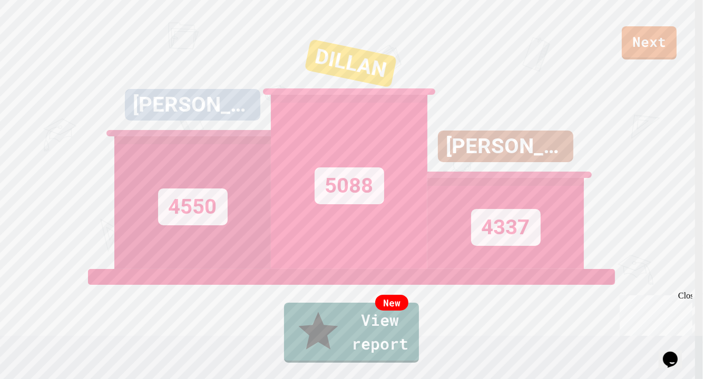  Describe the element at coordinates (391, 303) in the screenshot. I see `div: New` at that location.